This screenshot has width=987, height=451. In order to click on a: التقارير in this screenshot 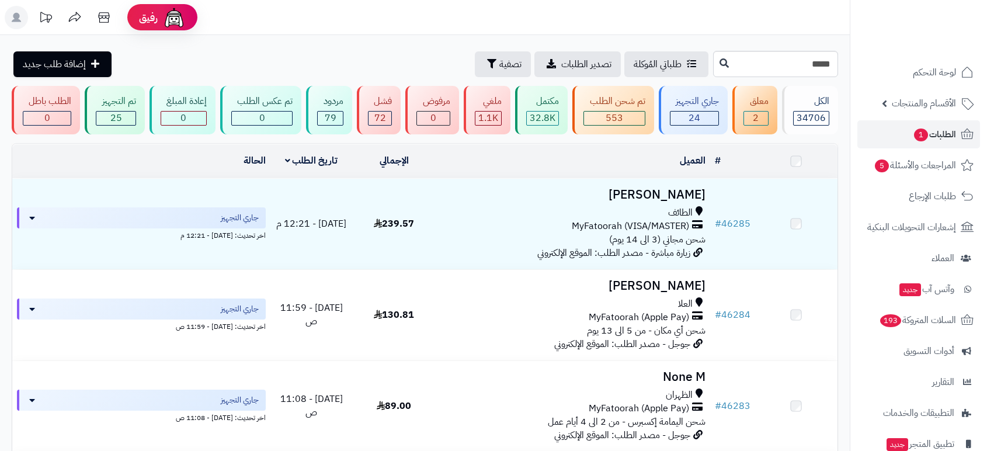, I will do `click(918, 382)`.